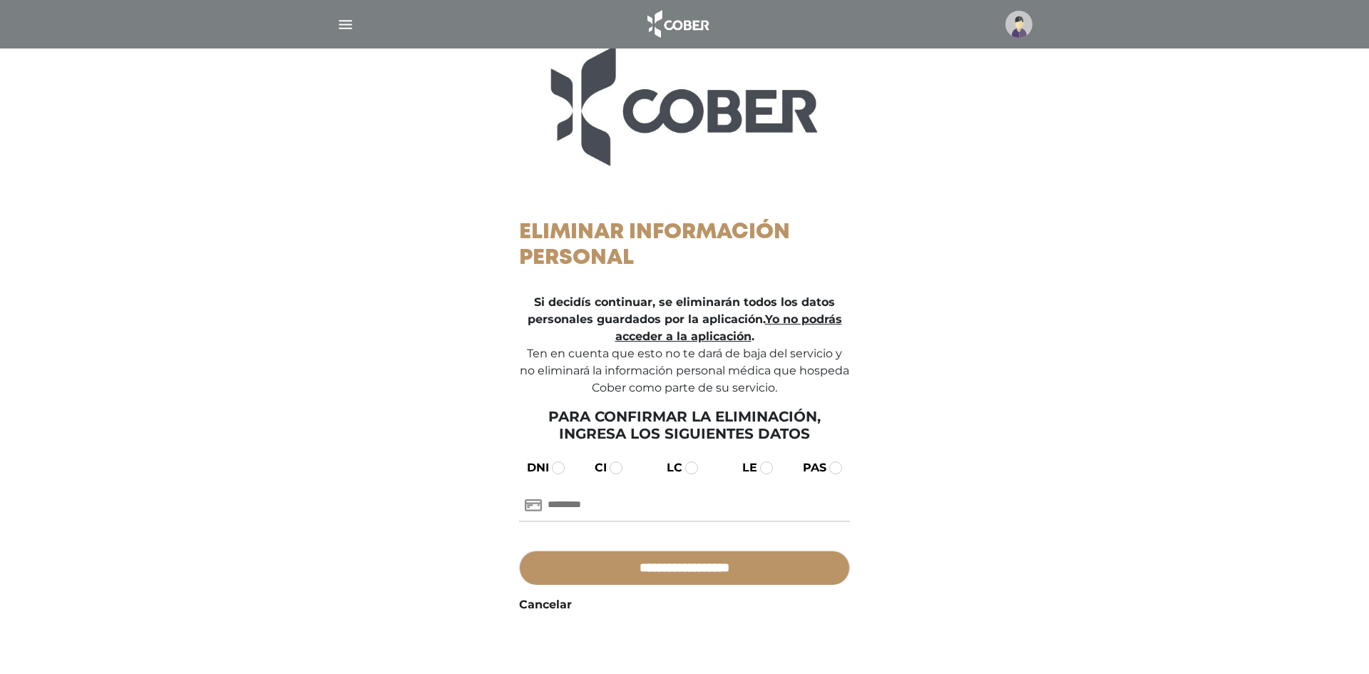 Image resolution: width=1369 pixels, height=674 pixels. Describe the element at coordinates (685, 425) in the screenshot. I see `h5: Para confirmar la eliminación, ingresa los siguientes datos` at that location.